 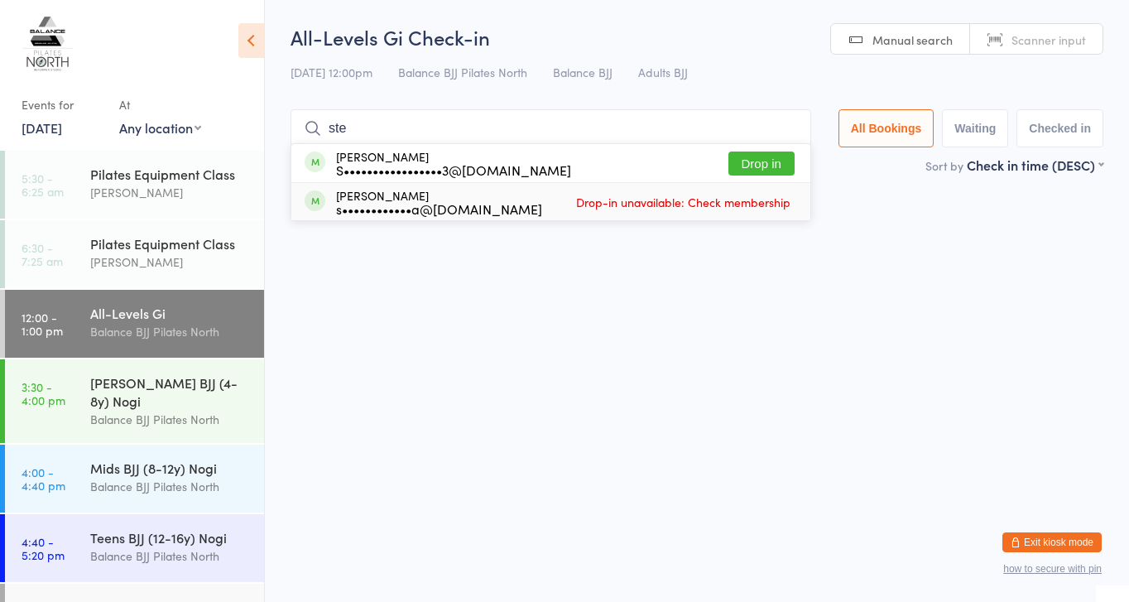 I want to click on span: Adults BJJ, so click(x=663, y=72).